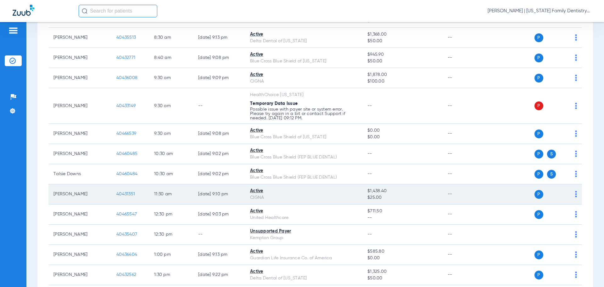 The height and width of the screenshot is (287, 604). I want to click on span: $1,438.40, so click(402, 191).